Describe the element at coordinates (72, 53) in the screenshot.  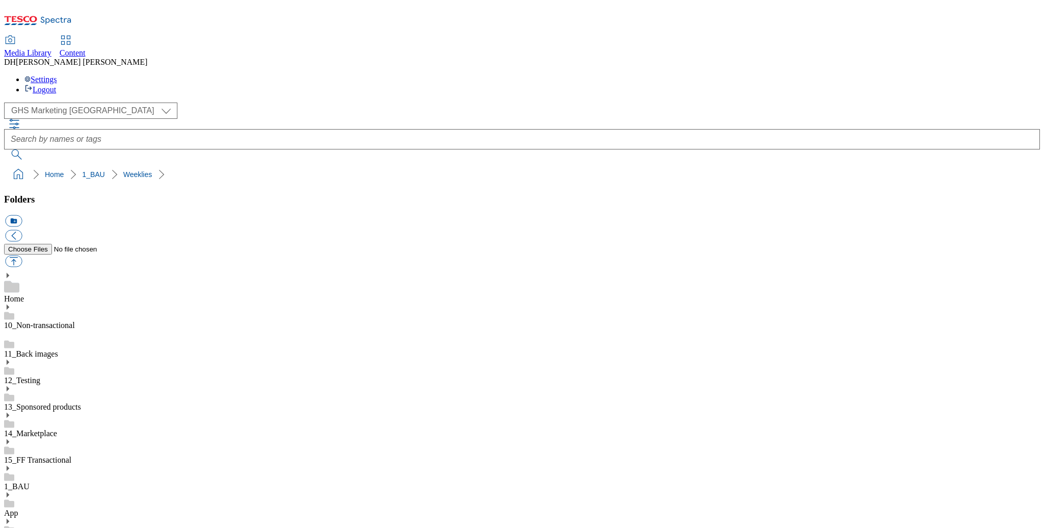
I see `span: Content` at that location.